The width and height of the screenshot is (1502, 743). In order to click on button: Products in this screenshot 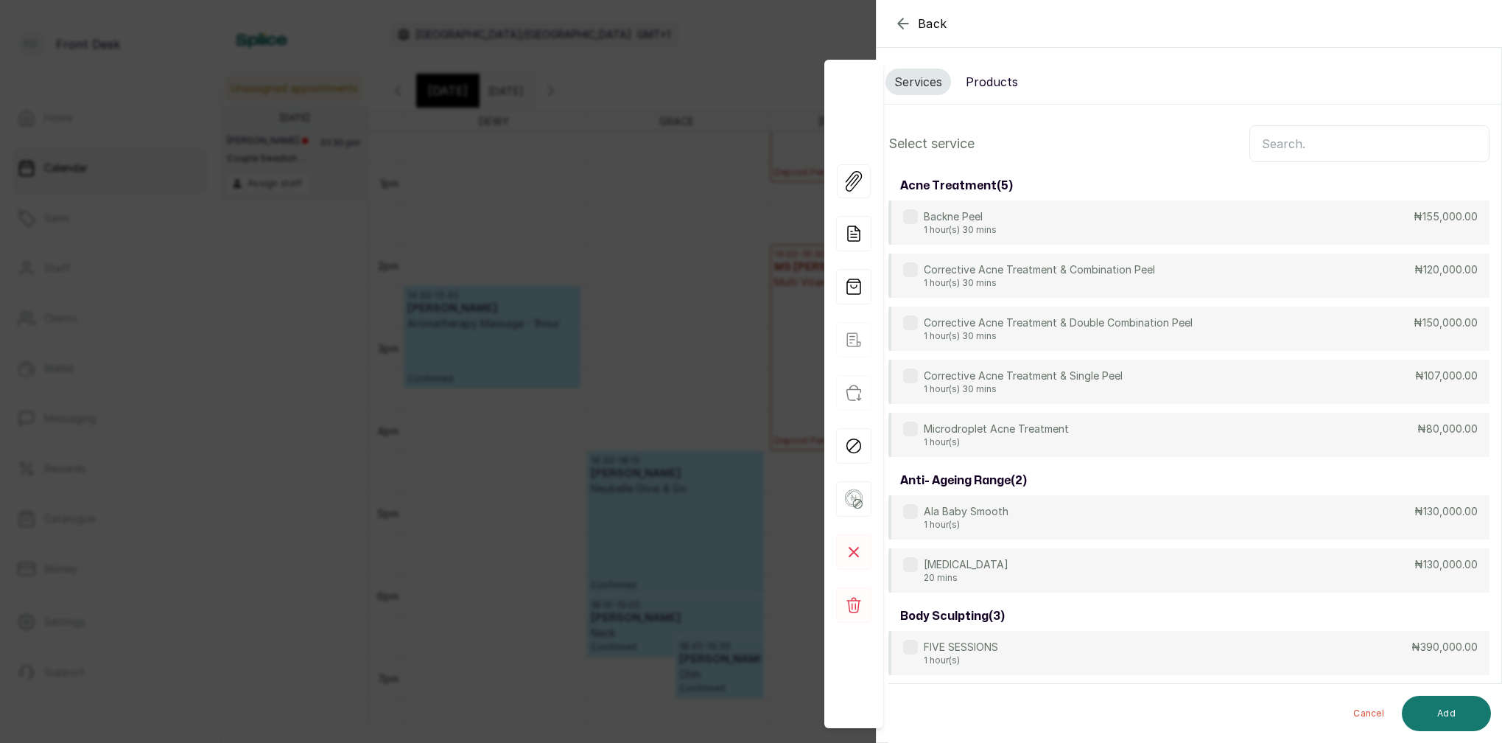, I will do `click(992, 82)`.